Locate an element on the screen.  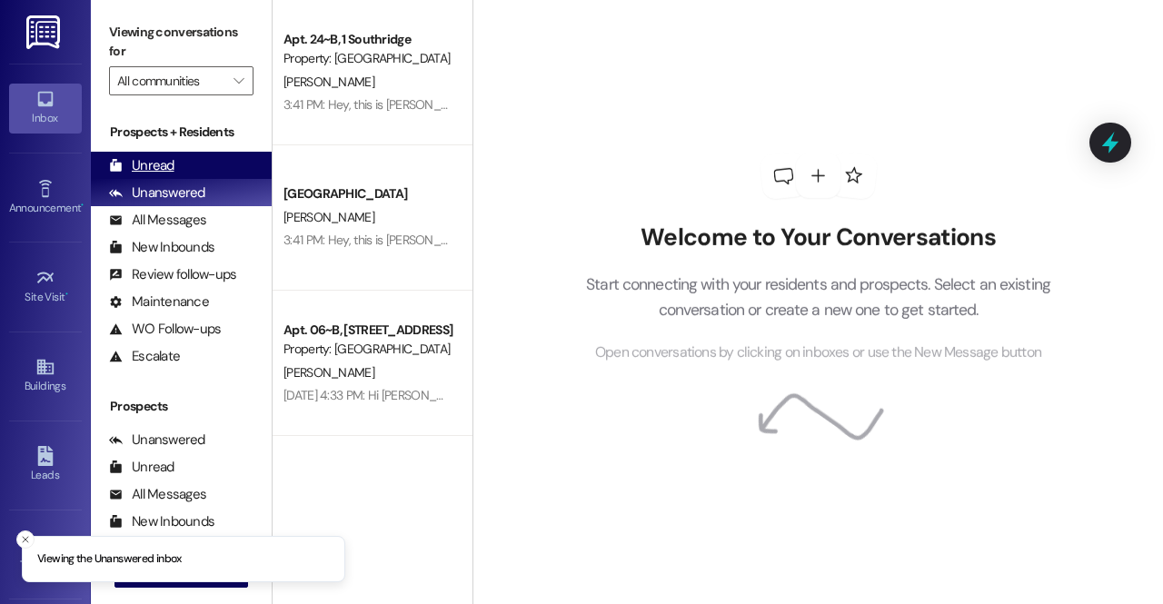
a: Templates • is located at coordinates (45, 555).